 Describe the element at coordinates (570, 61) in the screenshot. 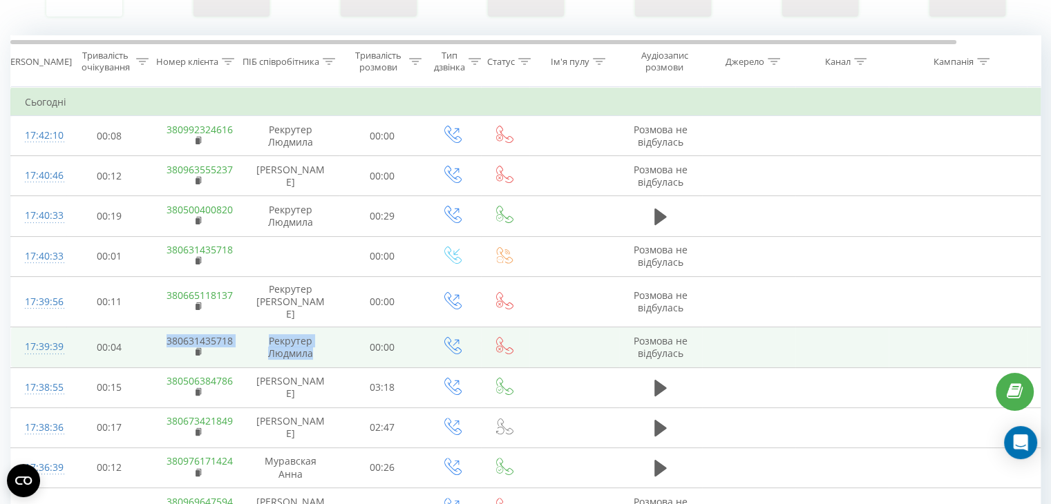

I see `div: Ім'я пулу` at that location.